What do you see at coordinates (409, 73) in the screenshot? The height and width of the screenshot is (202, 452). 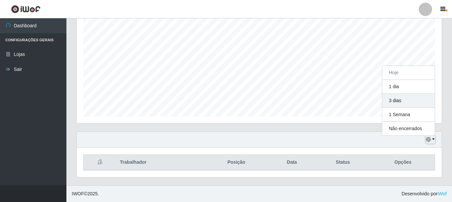 I see `button: Hoje` at bounding box center [409, 73].